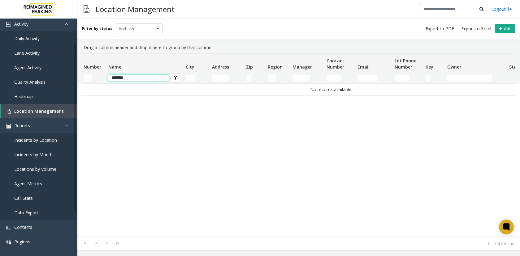  Describe the element at coordinates (36, 140) in the screenshot. I see `span: Incidents by Location` at that location.